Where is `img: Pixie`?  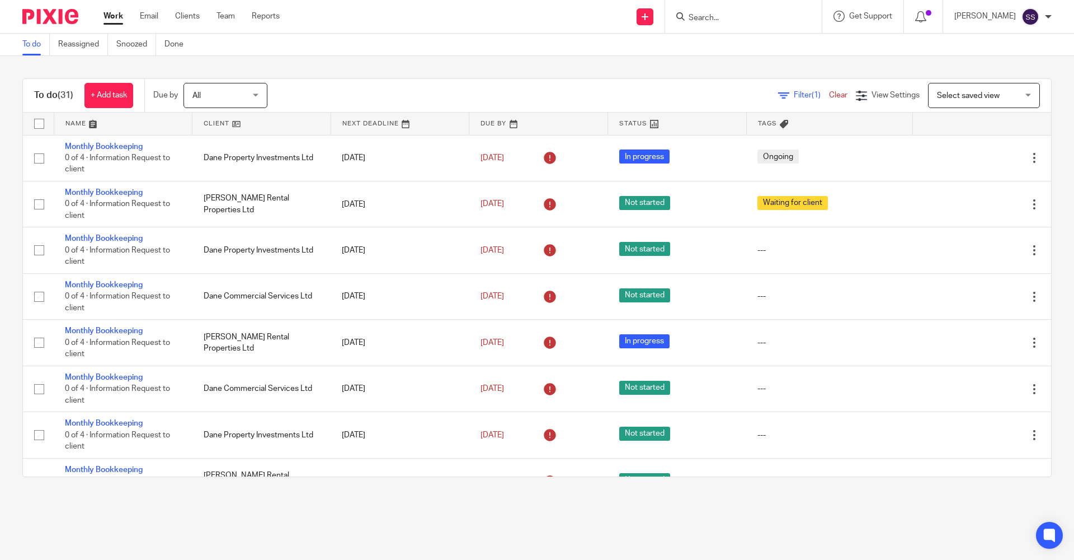 img: Pixie is located at coordinates (50, 16).